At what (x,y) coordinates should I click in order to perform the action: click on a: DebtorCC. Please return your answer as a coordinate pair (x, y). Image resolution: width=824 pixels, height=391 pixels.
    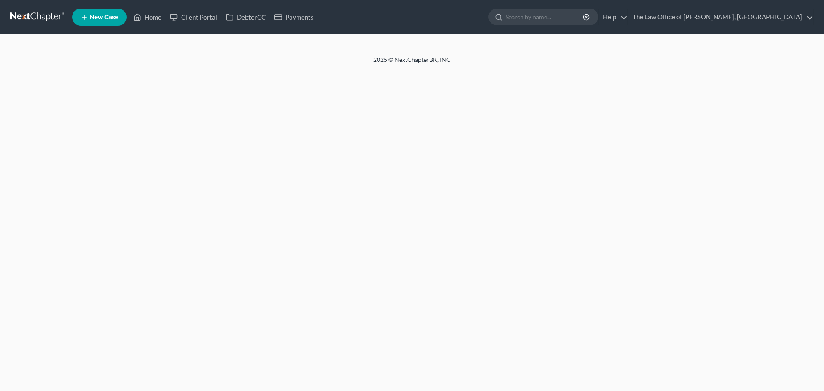
    Looking at the image, I should click on (245, 17).